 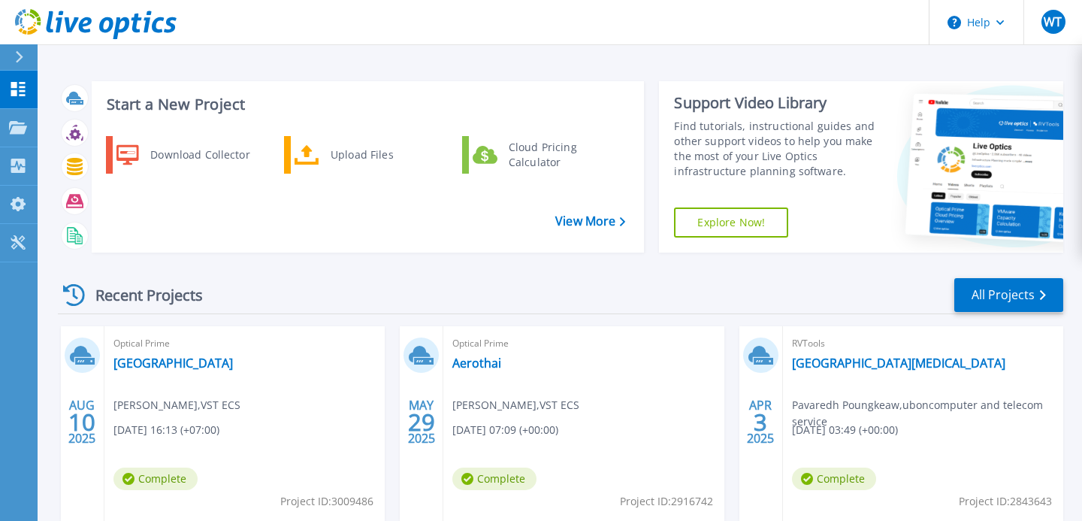 What do you see at coordinates (923, 343) in the screenshot?
I see `span: RVTools` at bounding box center [923, 343].